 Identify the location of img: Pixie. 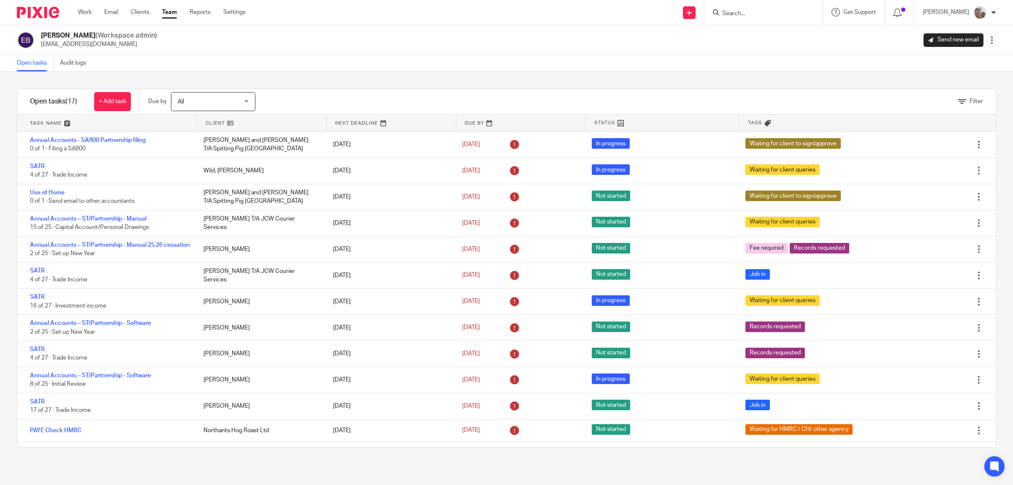
(38, 12).